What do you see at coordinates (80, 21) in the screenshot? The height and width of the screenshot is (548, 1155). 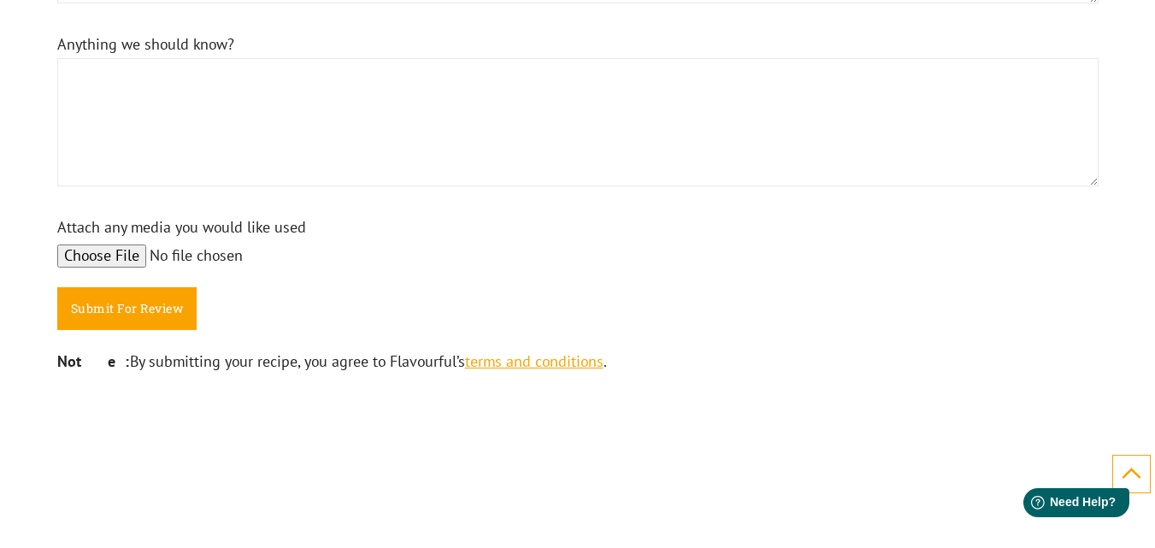 I see `span: Need Help?` at bounding box center [80, 21].